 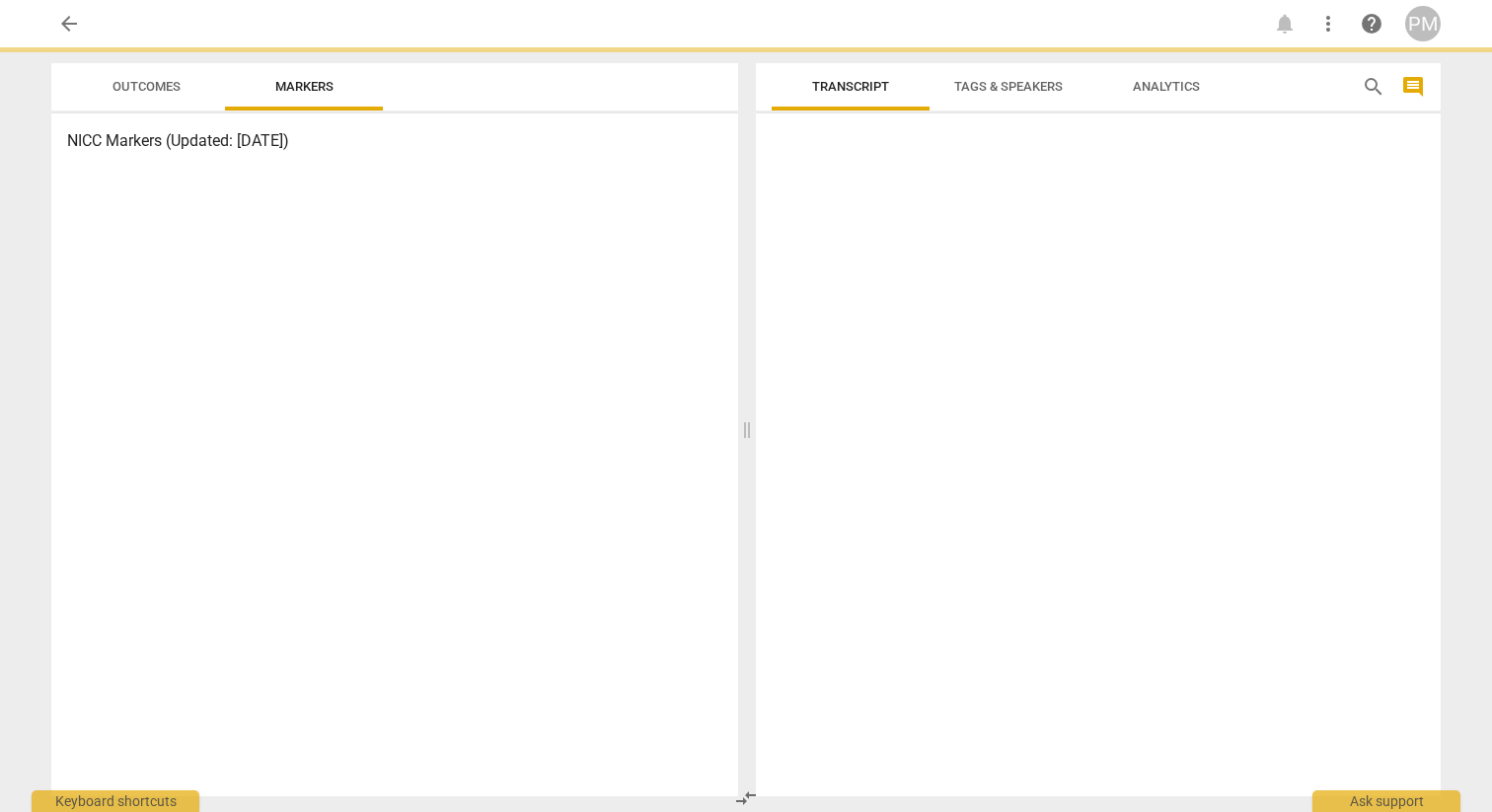 I want to click on span: search, so click(x=1373, y=87).